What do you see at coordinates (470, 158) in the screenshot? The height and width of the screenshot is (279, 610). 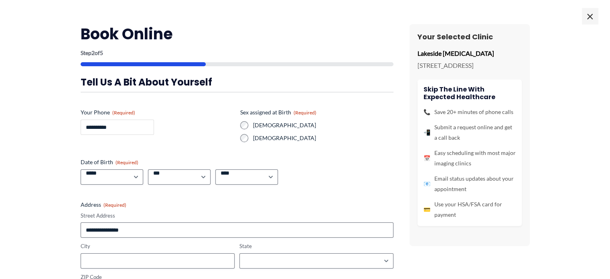 I see `li: Easy scheduling with most major imaging clinics` at bounding box center [470, 158].